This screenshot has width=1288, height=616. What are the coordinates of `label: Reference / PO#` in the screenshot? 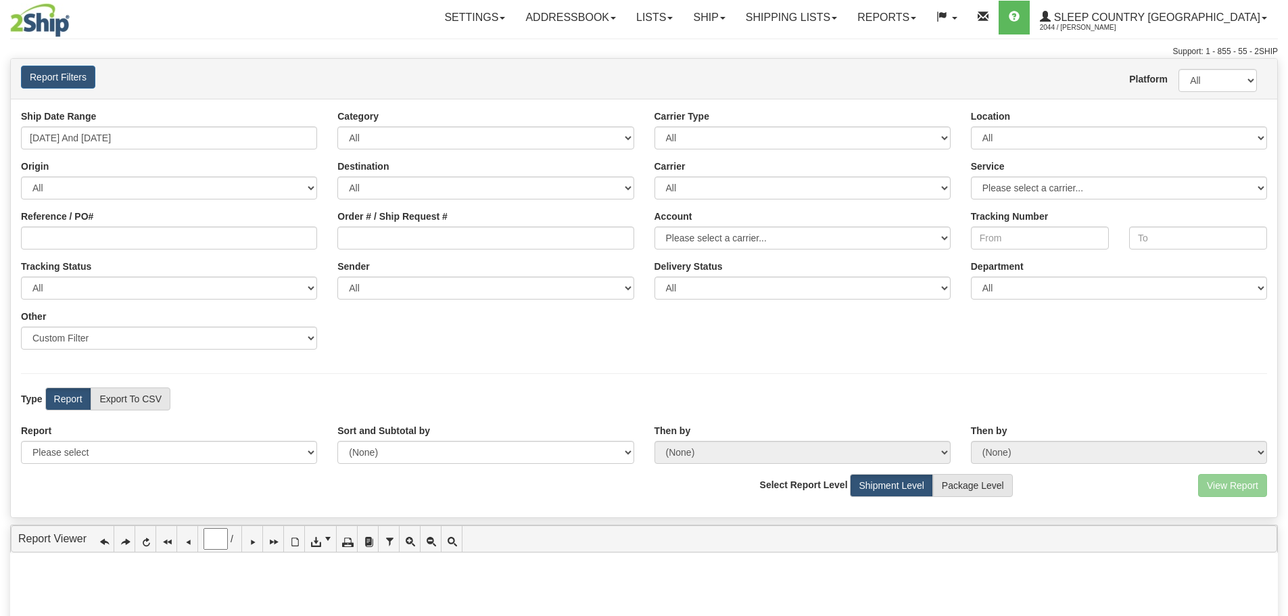 It's located at (57, 216).